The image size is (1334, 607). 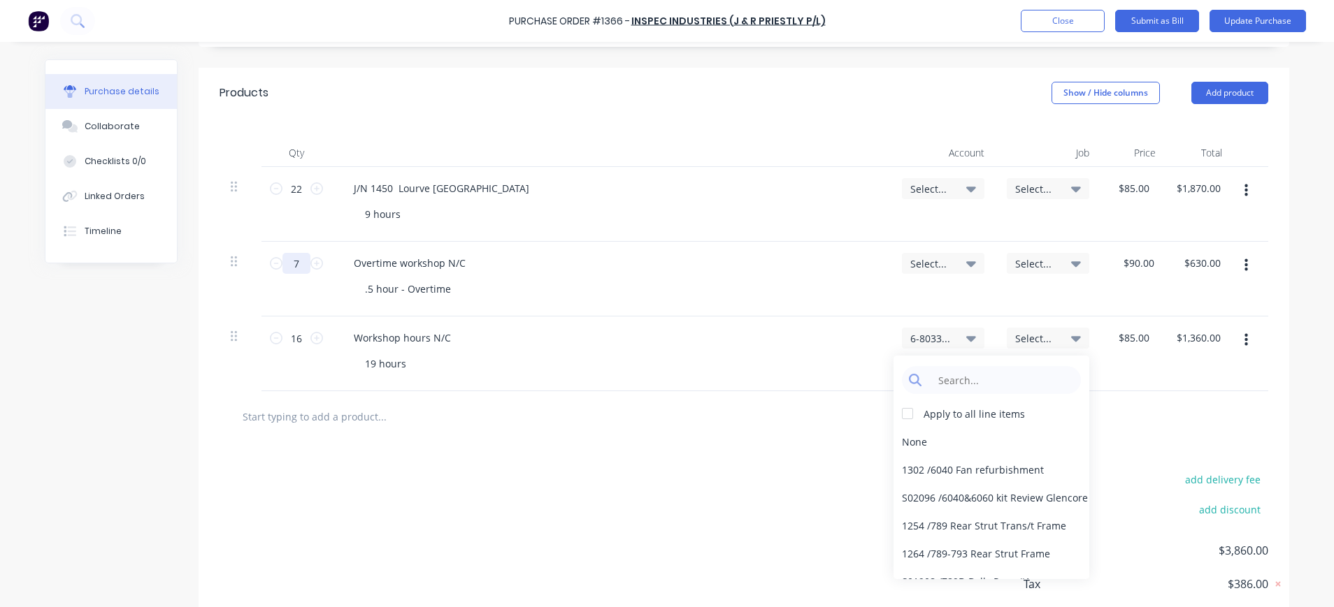 I want to click on a: Inspec Industries (J & R Priestly P/L), so click(x=728, y=21).